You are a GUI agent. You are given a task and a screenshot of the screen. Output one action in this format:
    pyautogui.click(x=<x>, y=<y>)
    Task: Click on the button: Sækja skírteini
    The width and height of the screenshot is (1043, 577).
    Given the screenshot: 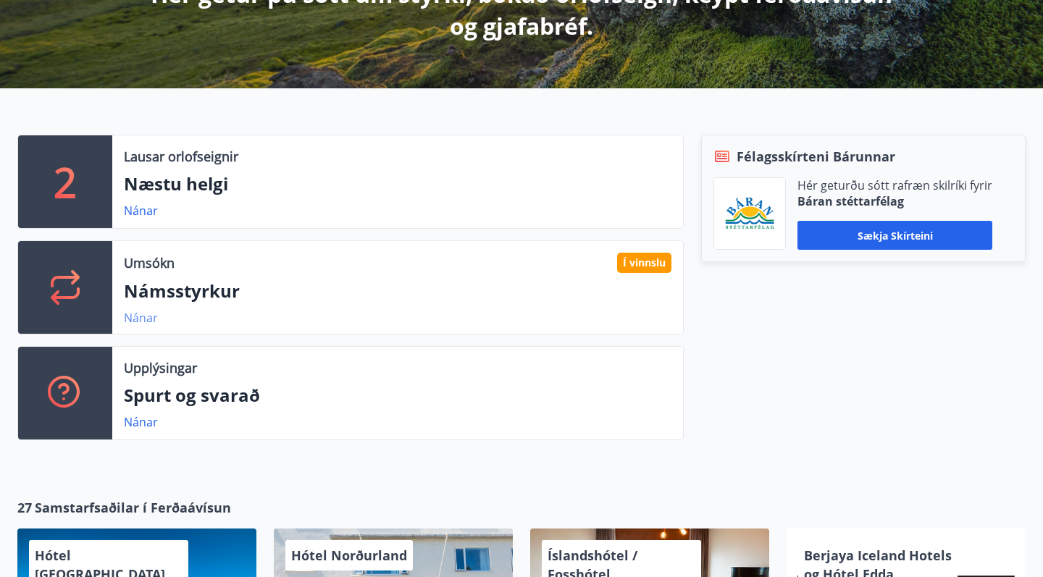 What is the action you would take?
    pyautogui.click(x=895, y=235)
    